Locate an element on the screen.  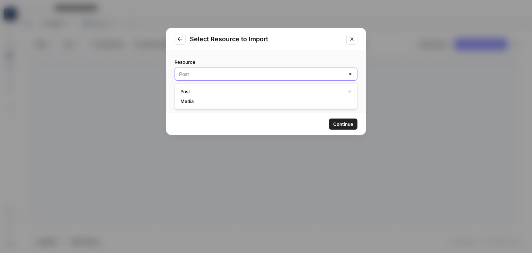
button: Continue is located at coordinates (343, 124).